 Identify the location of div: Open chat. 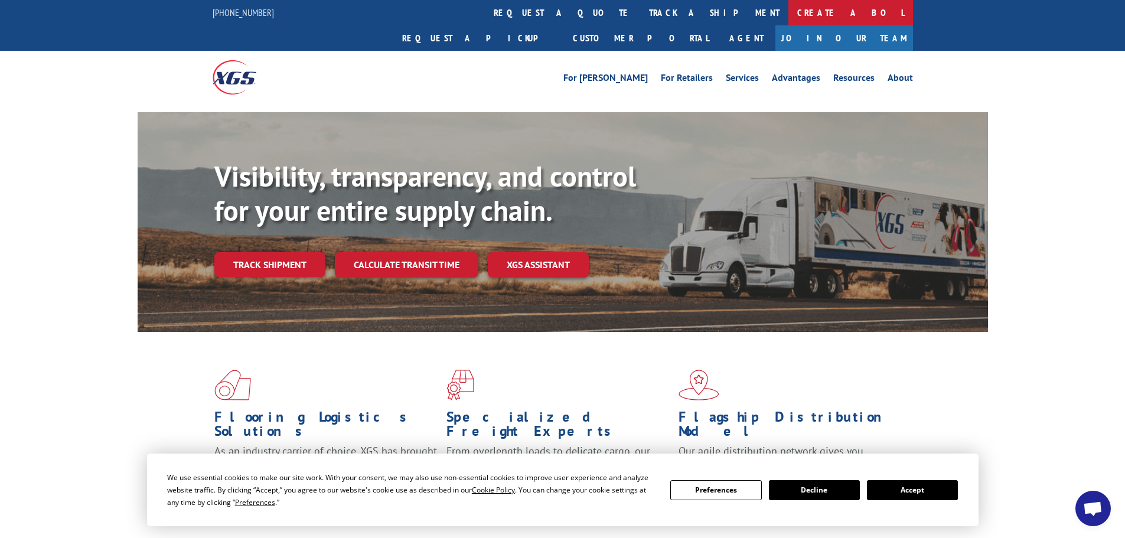
(1093, 509).